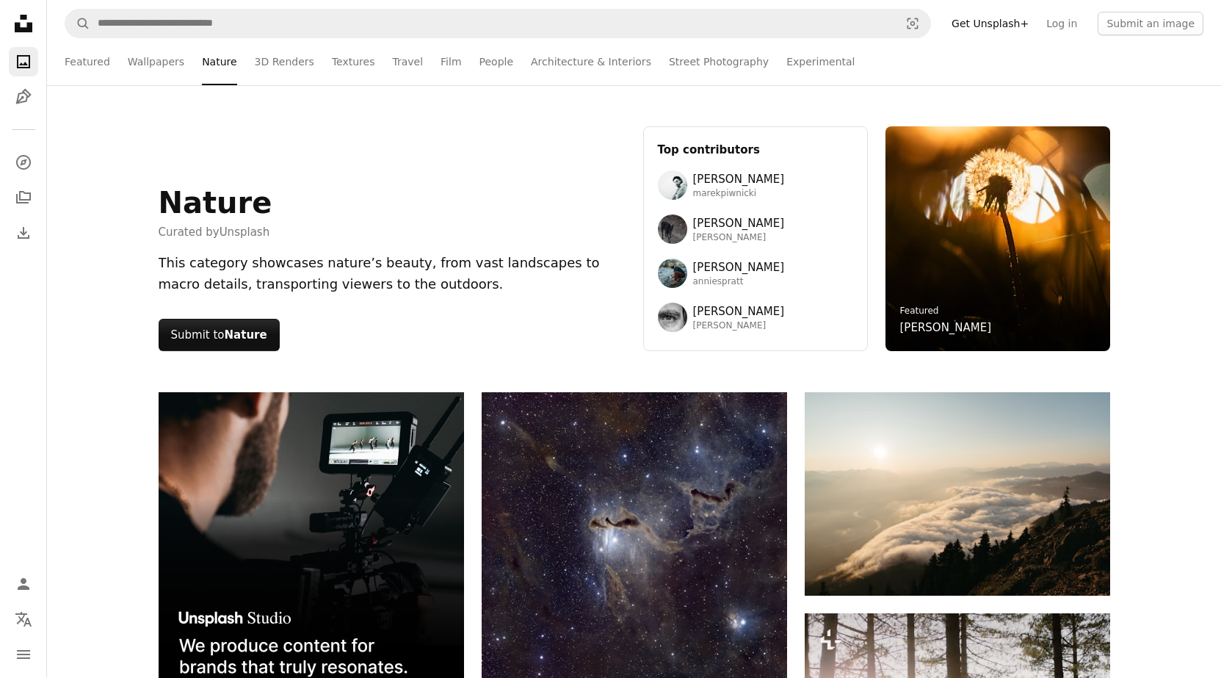 Image resolution: width=1221 pixels, height=678 pixels. What do you see at coordinates (739, 282) in the screenshot?
I see `span: anniespratt` at bounding box center [739, 282].